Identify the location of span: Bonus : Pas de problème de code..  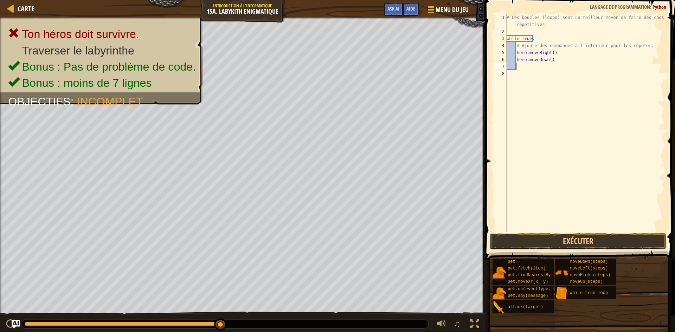
(109, 66).